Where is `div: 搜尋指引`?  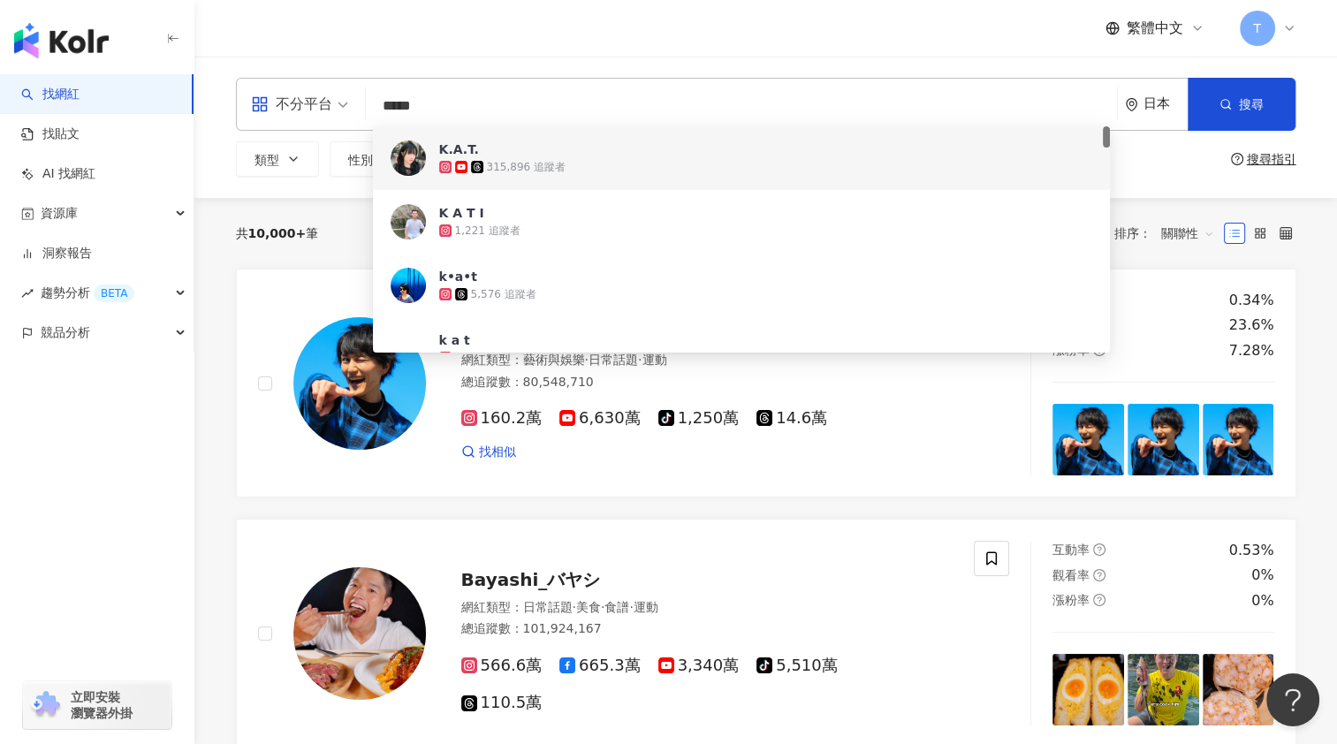
div: 搜尋指引 is located at coordinates (1271, 159).